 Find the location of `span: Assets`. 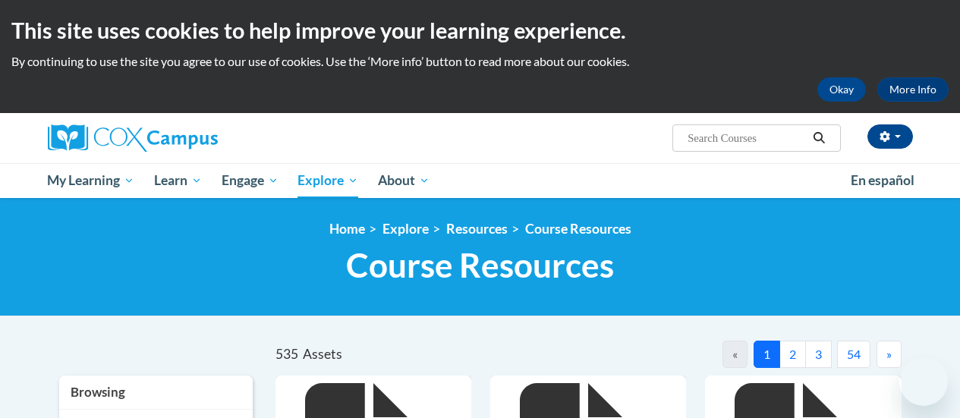

span: Assets is located at coordinates (322, 354).